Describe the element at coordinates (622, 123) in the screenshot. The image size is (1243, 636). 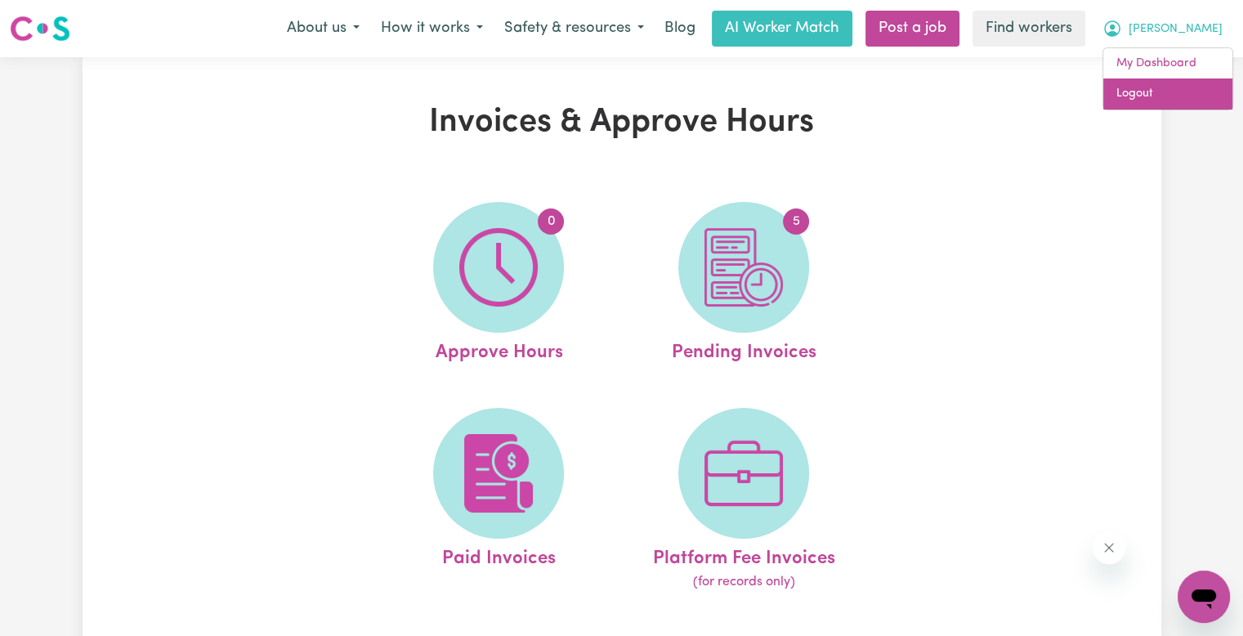
I see `h1: Invoices & Approve Hours` at that location.